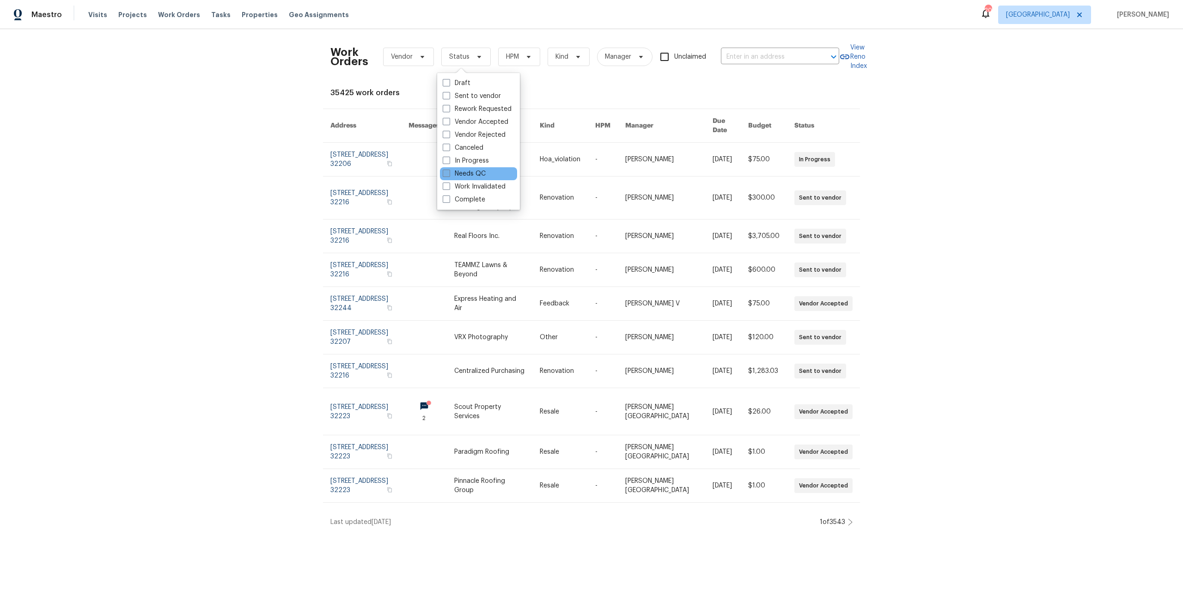 This screenshot has height=603, width=1183. I want to click on label: Sent to vendor, so click(472, 96).